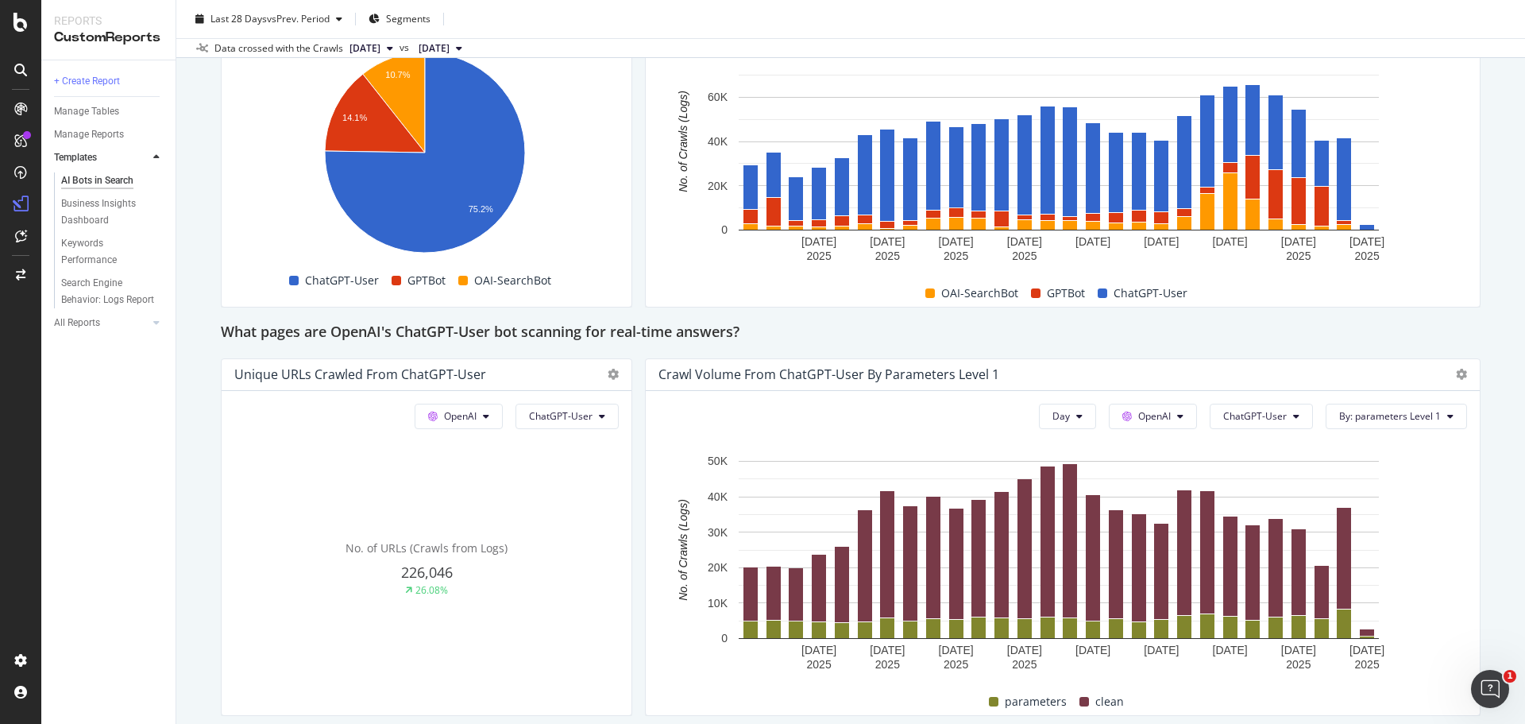  Describe the element at coordinates (87, 81) in the screenshot. I see `div: + Create Report` at that location.